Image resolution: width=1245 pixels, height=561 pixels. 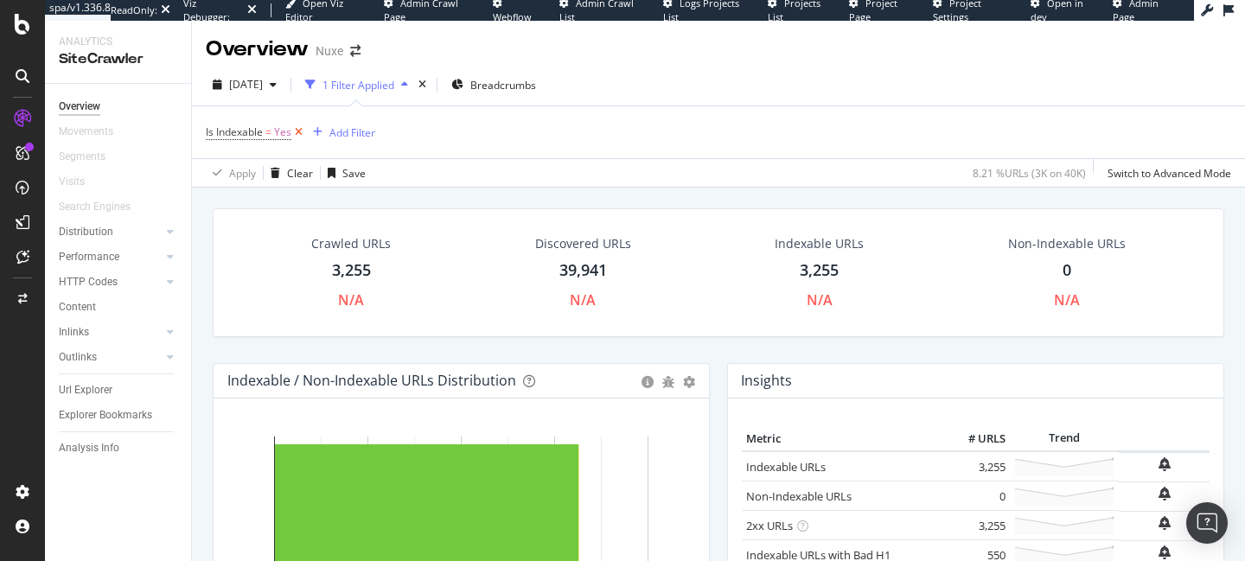 I want to click on div: Indexable URLs, so click(x=819, y=244).